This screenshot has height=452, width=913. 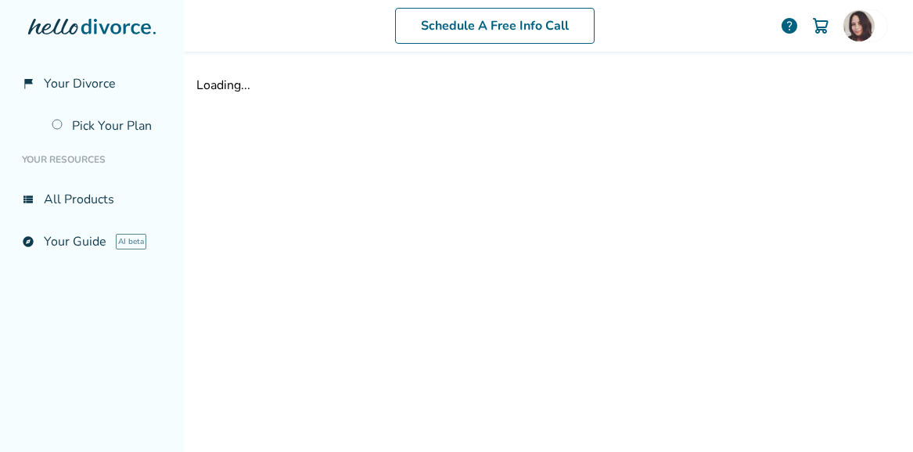 What do you see at coordinates (92, 160) in the screenshot?
I see `li: Your Resources` at bounding box center [92, 160].